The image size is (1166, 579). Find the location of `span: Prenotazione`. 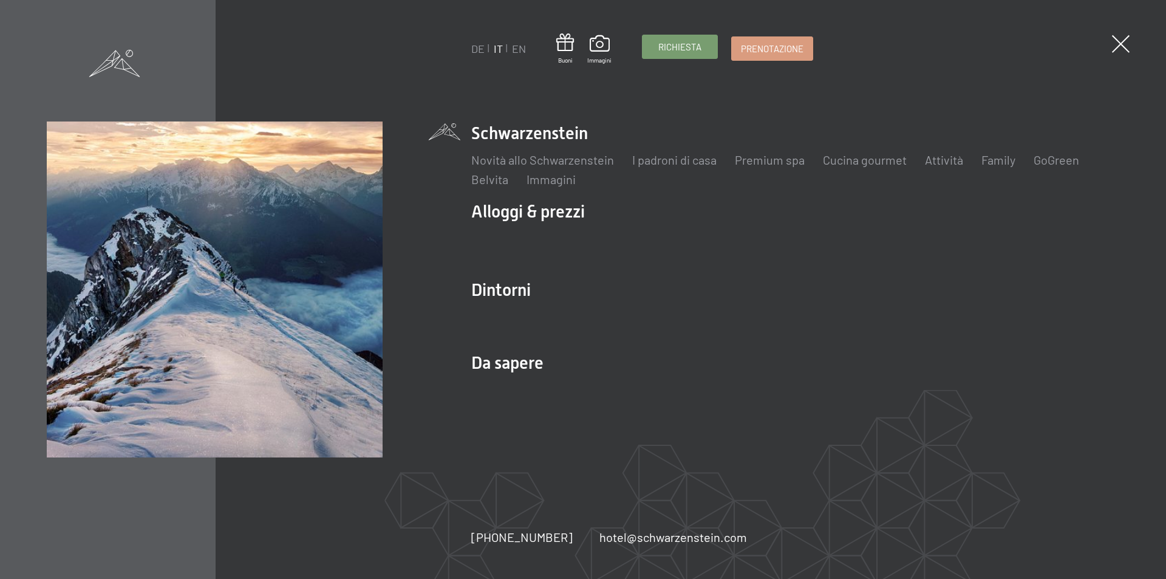

span: Prenotazione is located at coordinates (772, 49).